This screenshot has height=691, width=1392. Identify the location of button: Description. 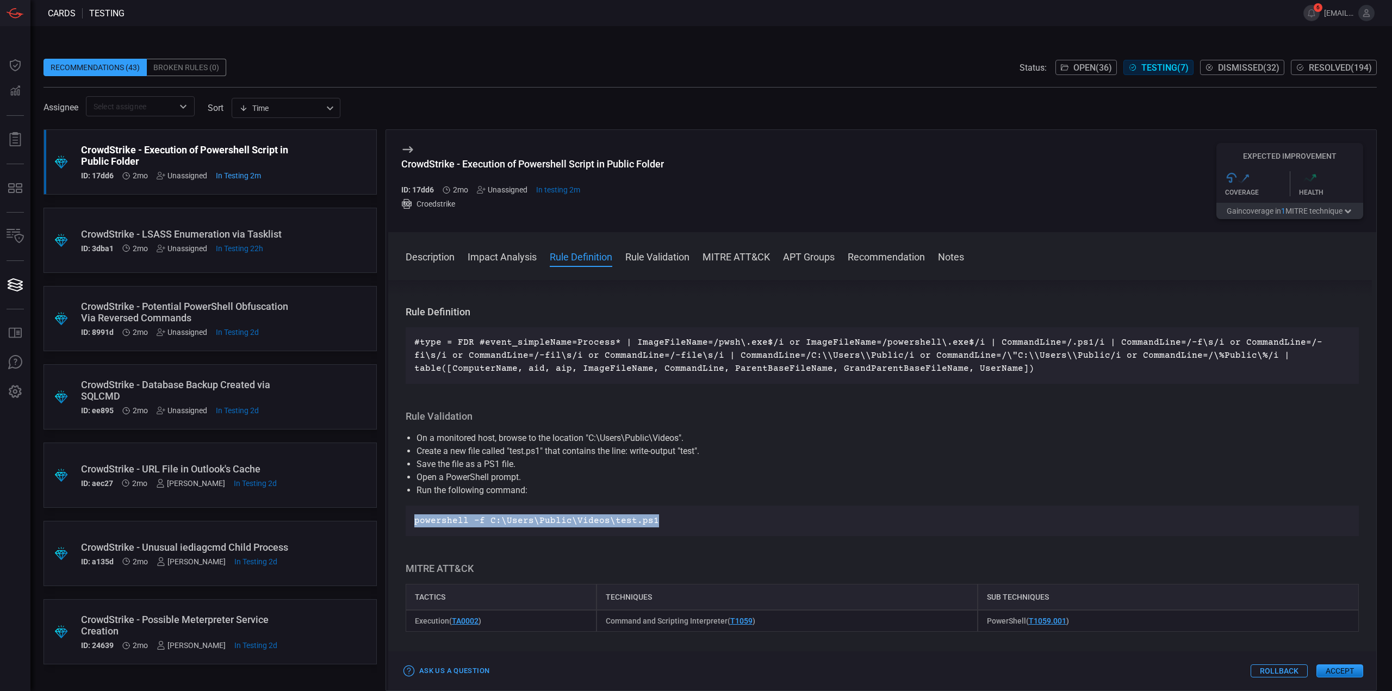
(430, 256).